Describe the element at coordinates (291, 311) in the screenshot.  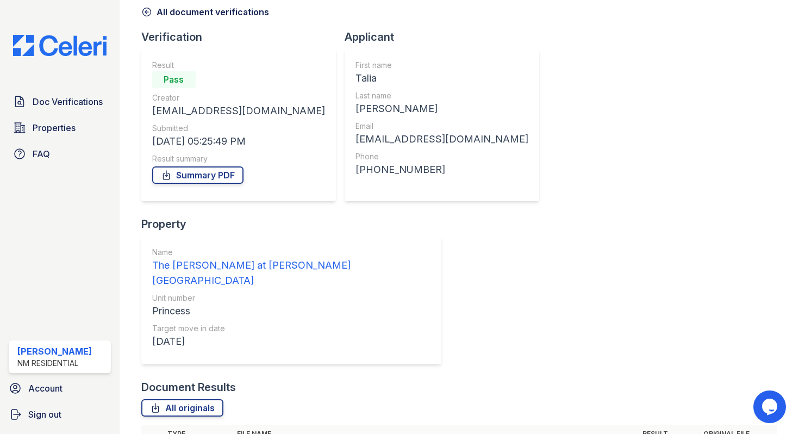
I see `div: Princess` at that location.